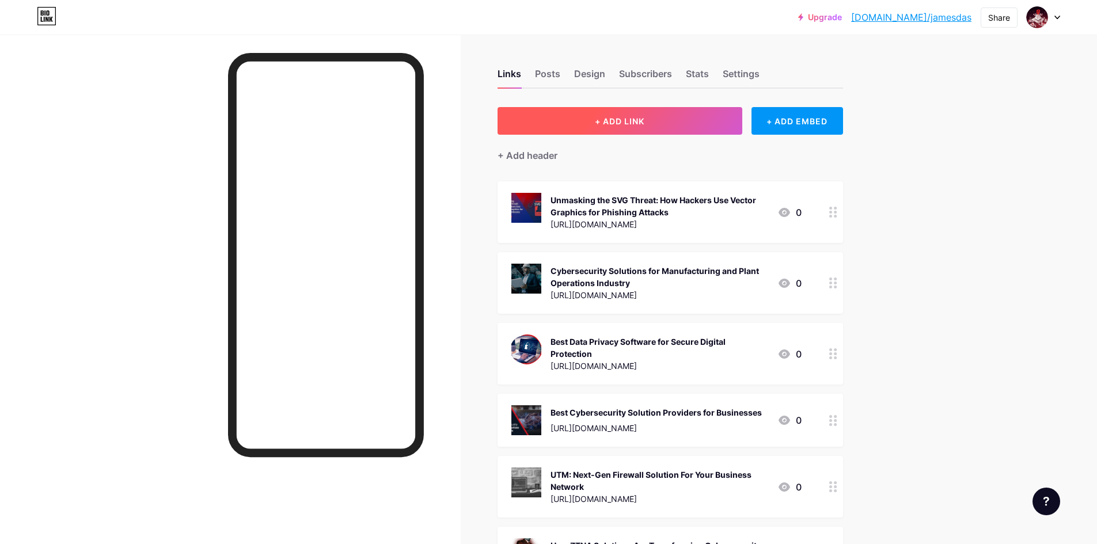 This screenshot has width=1097, height=544. Describe the element at coordinates (590, 77) in the screenshot. I see `div: Design` at that location.